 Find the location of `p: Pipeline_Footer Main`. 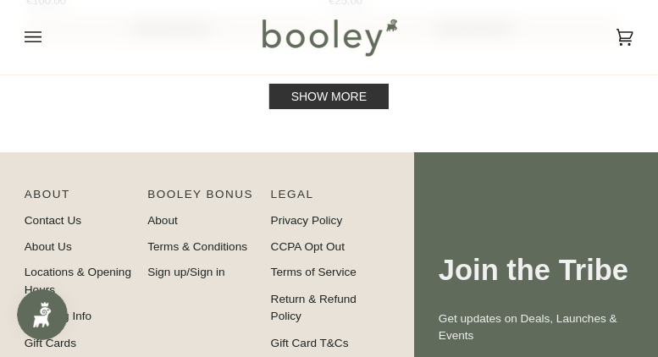

p: Pipeline_Footer Main is located at coordinates (79, 199).